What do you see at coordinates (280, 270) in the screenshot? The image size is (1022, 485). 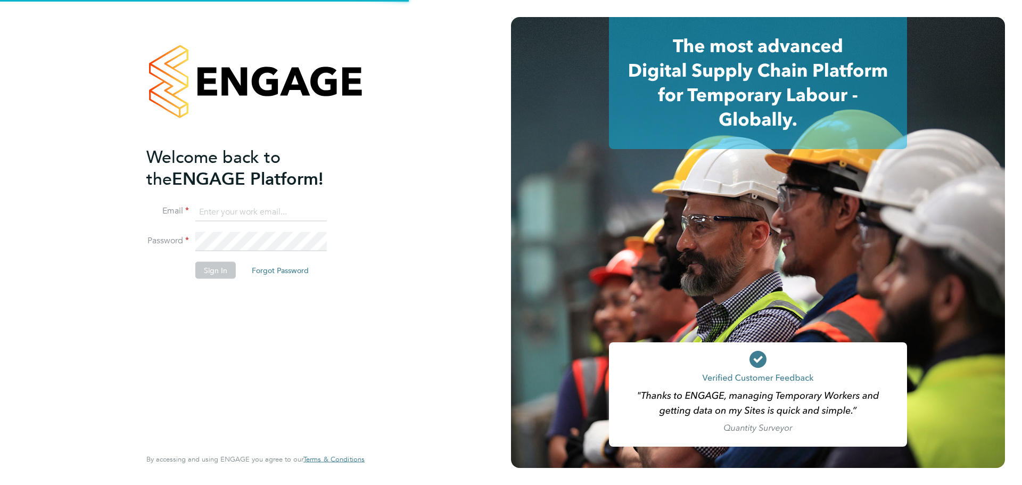 I see `button: Forgot Password` at bounding box center [280, 270].